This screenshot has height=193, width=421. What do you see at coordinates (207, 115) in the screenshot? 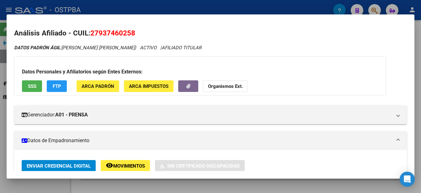
I see `mat-panel-title: Gerenciador:` at bounding box center [207, 115].